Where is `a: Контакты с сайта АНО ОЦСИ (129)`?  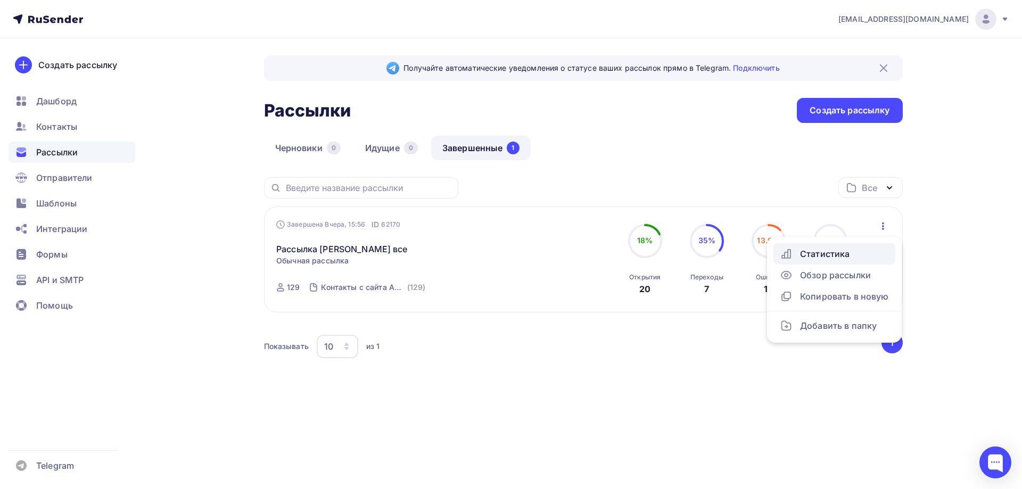 a: Контакты с сайта АНО ОЦСИ (129) is located at coordinates (373, 287).